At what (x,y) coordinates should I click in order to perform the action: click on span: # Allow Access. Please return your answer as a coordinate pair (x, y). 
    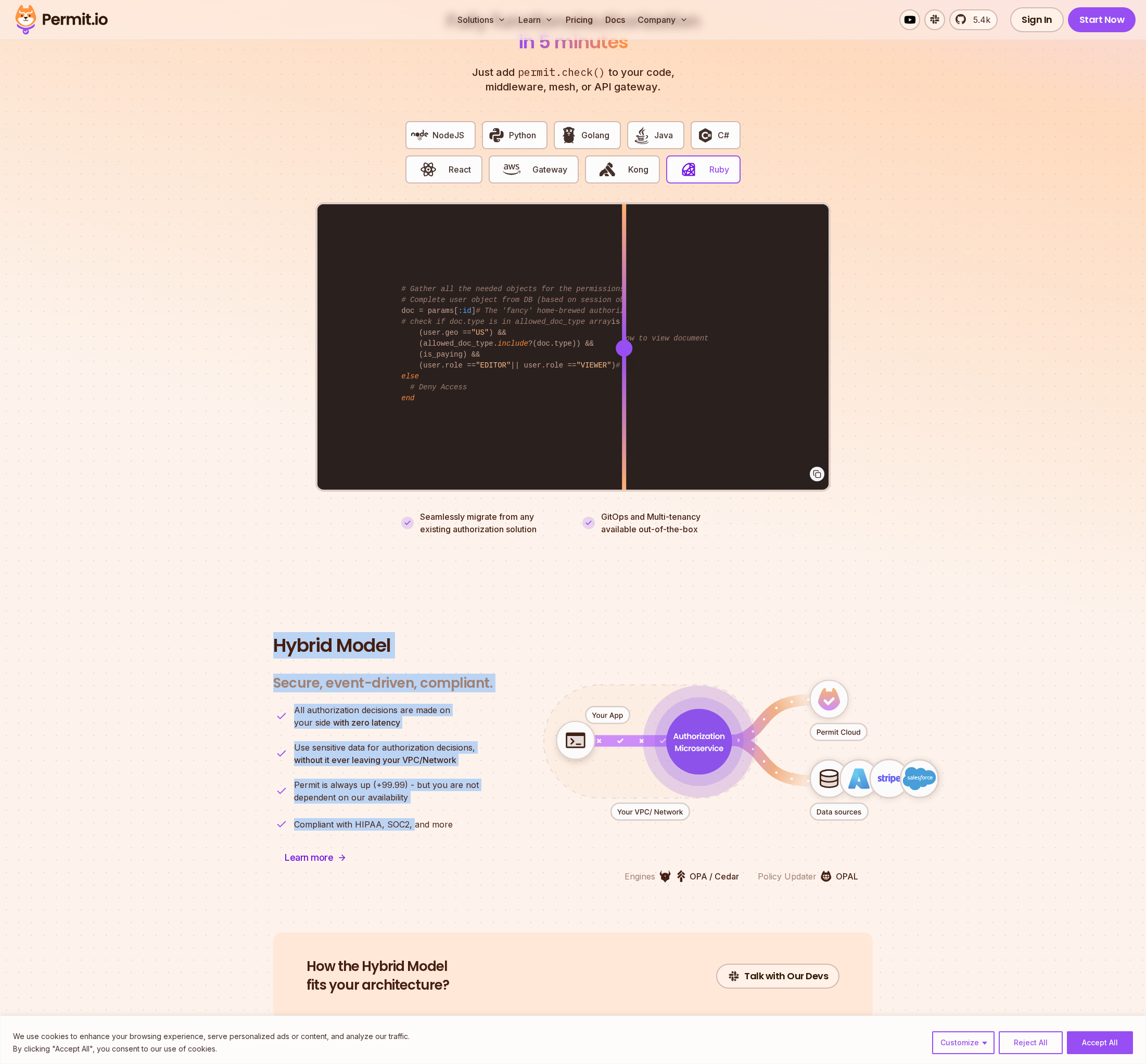
    Looking at the image, I should click on (646, 365).